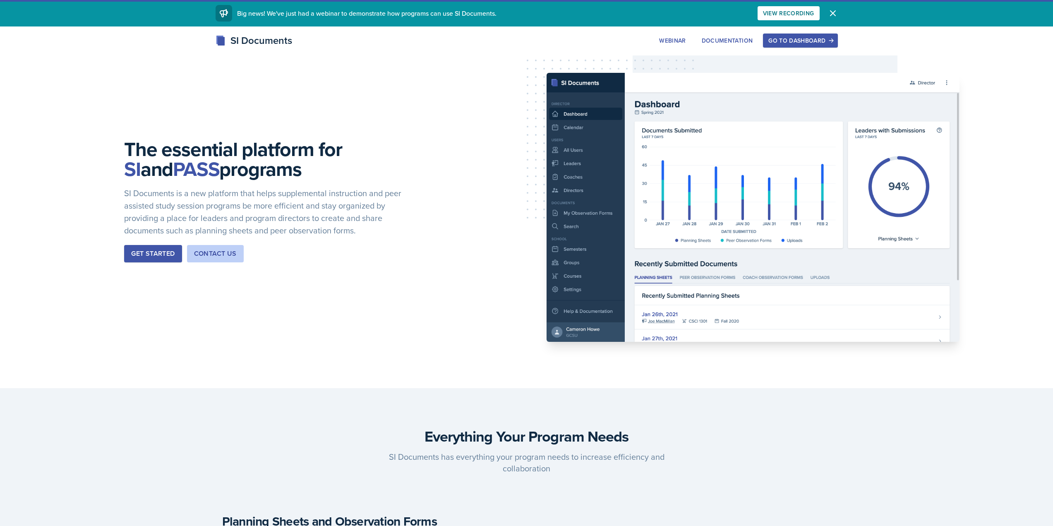  I want to click on span: Big news! We've just had a webinar to demonstrate how programs can use SI Documents., so click(366, 13).